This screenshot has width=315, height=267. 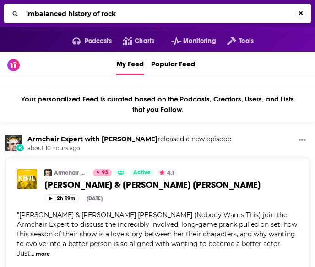 What do you see at coordinates (129, 148) in the screenshot?
I see `span: about 10 hours ago` at bounding box center [129, 148].